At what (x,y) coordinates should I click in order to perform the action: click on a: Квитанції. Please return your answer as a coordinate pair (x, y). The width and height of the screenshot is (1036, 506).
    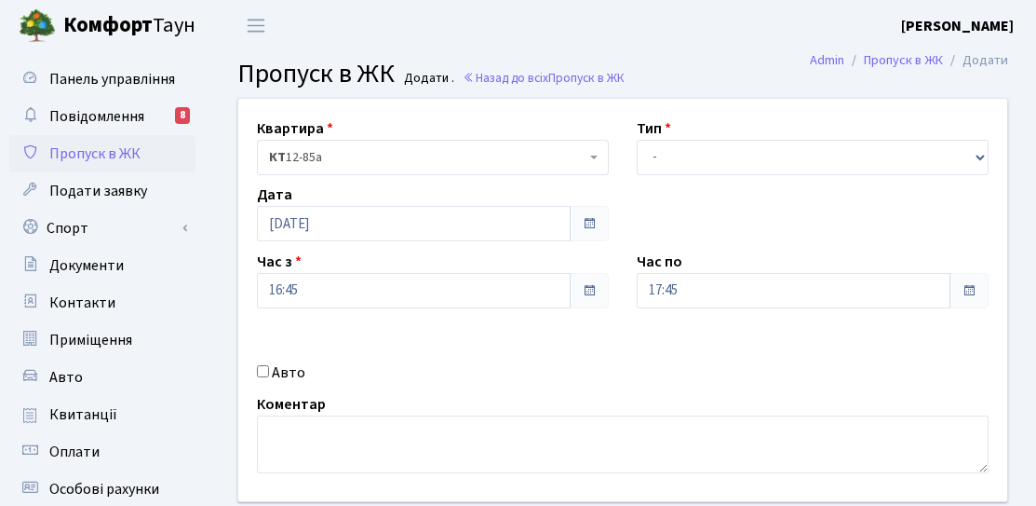
    Looking at the image, I should click on (102, 414).